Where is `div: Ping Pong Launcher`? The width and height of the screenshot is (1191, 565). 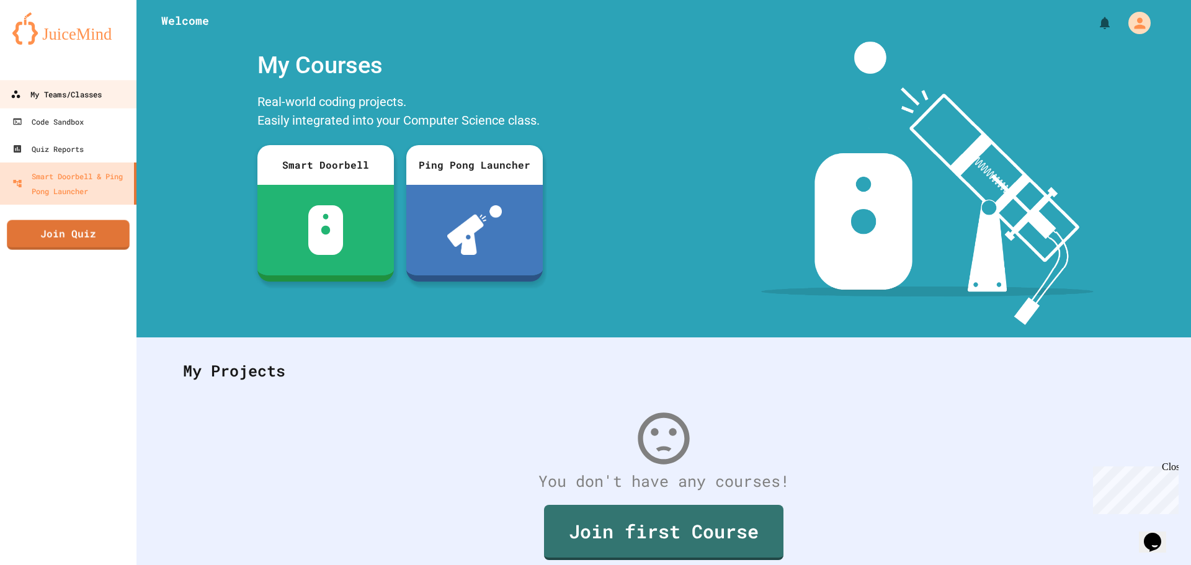 div: Ping Pong Launcher is located at coordinates (474, 165).